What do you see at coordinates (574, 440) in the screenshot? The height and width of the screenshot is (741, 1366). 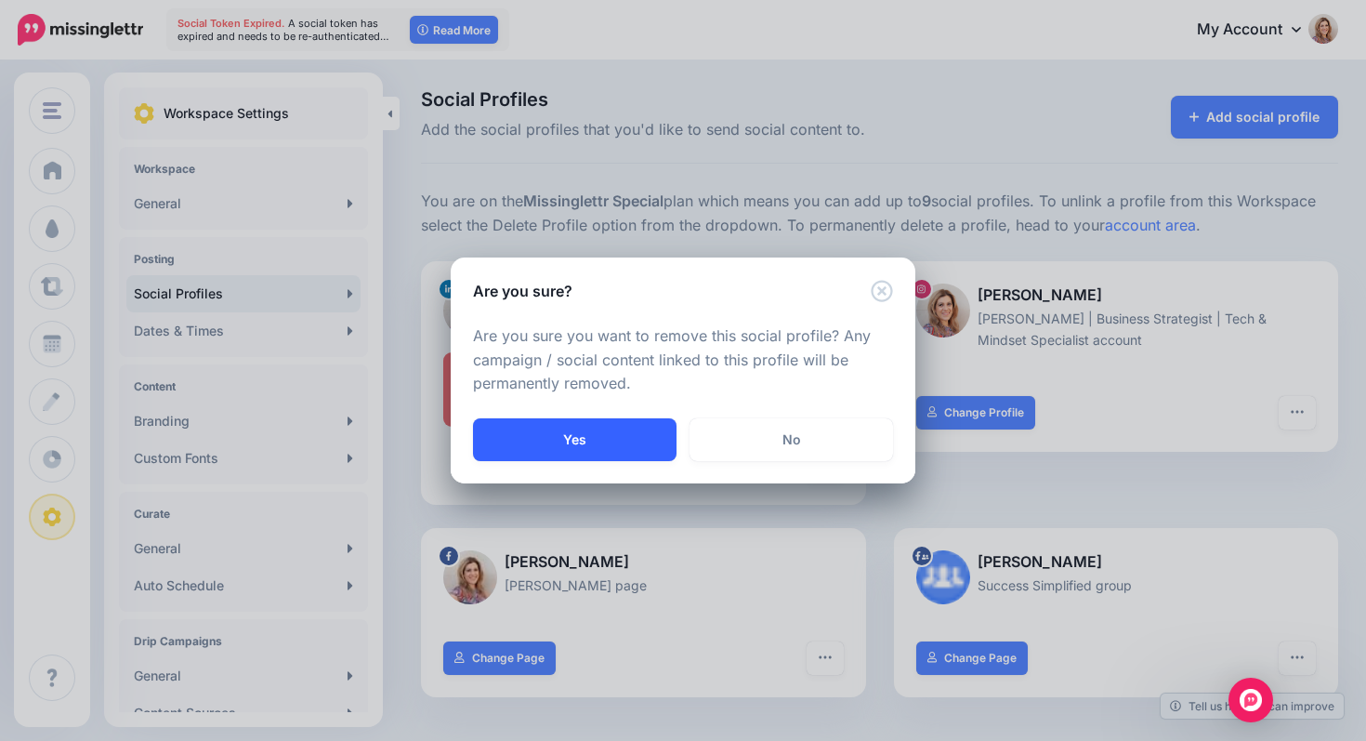 I see `button: Yes` at bounding box center [574, 440].